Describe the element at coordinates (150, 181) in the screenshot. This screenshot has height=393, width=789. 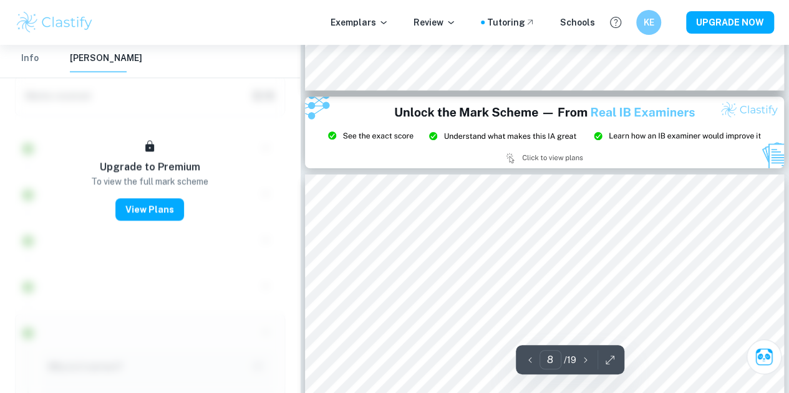
I see `p: To view the full mark scheme` at that location.